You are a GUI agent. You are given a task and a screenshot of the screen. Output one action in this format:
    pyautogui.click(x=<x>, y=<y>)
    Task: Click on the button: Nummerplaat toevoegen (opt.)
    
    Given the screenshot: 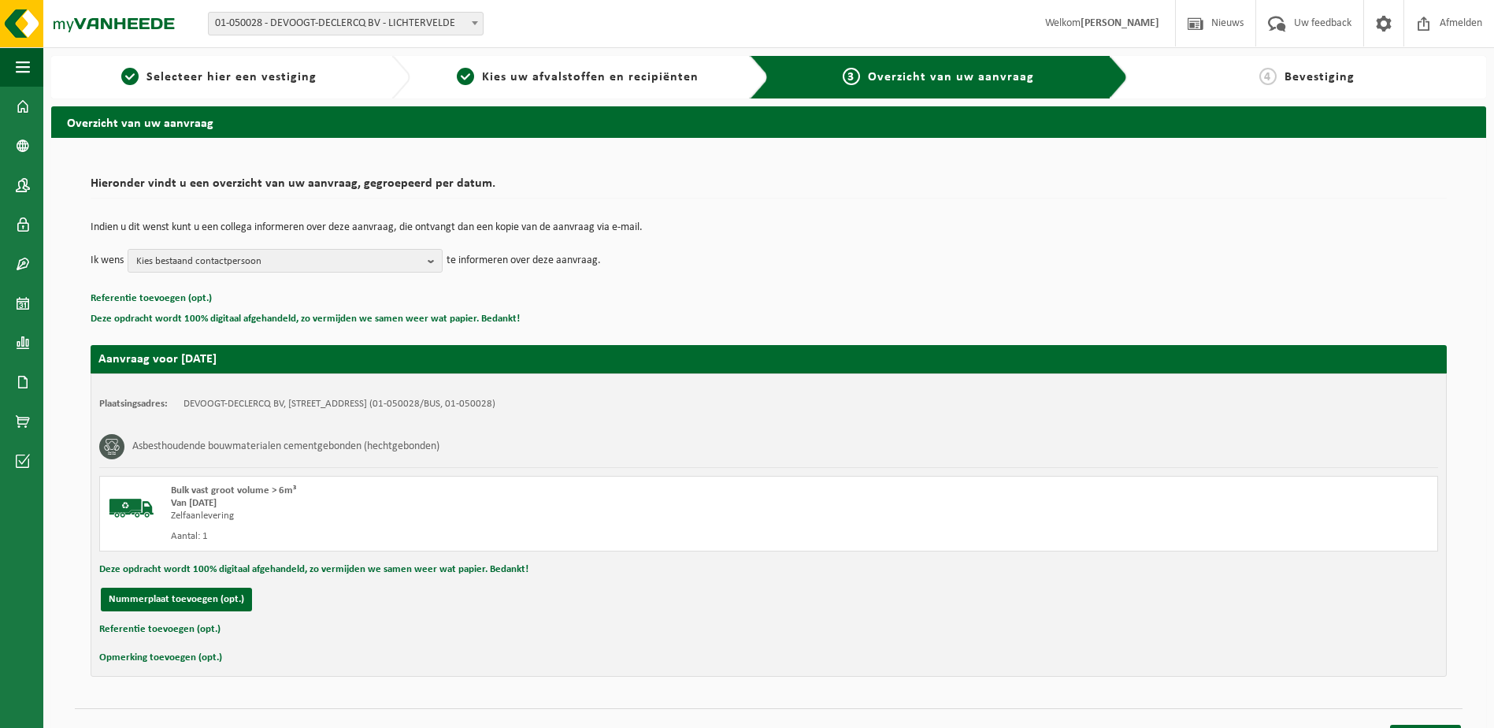 What is the action you would take?
    pyautogui.click(x=176, y=600)
    